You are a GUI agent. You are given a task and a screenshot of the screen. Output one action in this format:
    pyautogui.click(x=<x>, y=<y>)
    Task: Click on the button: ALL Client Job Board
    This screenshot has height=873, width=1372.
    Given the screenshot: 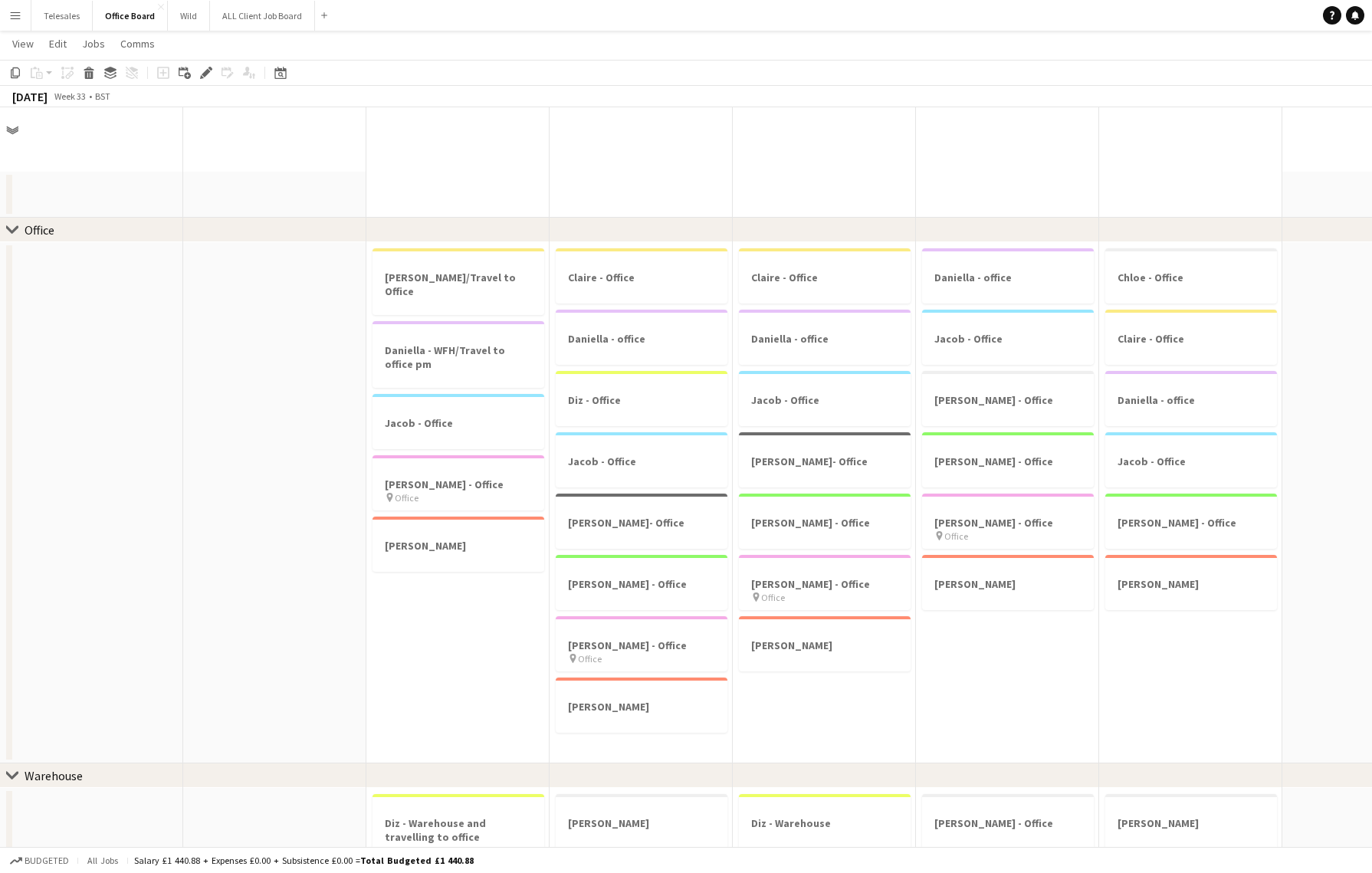 What is the action you would take?
    pyautogui.click(x=262, y=15)
    